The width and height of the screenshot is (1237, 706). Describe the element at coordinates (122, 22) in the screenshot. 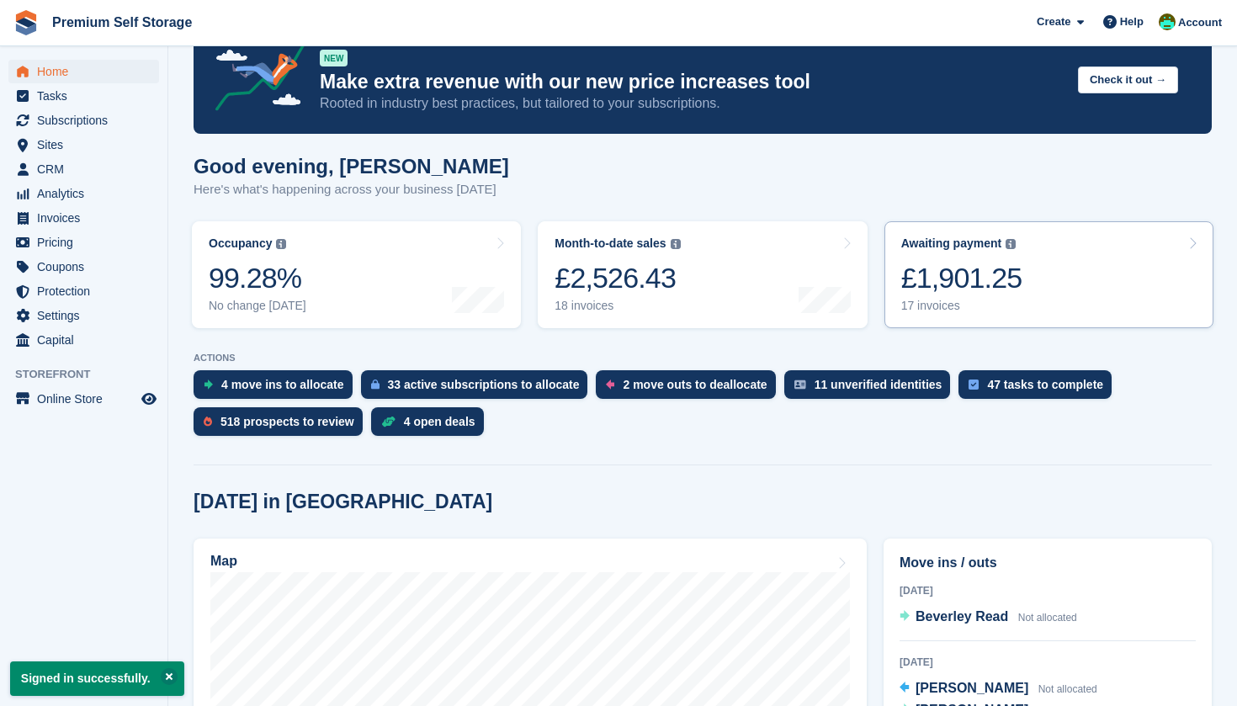

I see `a: Premium Self Storage` at that location.